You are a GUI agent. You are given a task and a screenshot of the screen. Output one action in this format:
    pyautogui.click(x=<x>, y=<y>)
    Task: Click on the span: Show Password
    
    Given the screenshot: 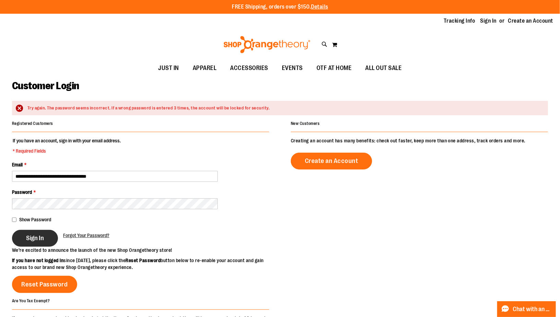 What is the action you would take?
    pyautogui.click(x=35, y=220)
    